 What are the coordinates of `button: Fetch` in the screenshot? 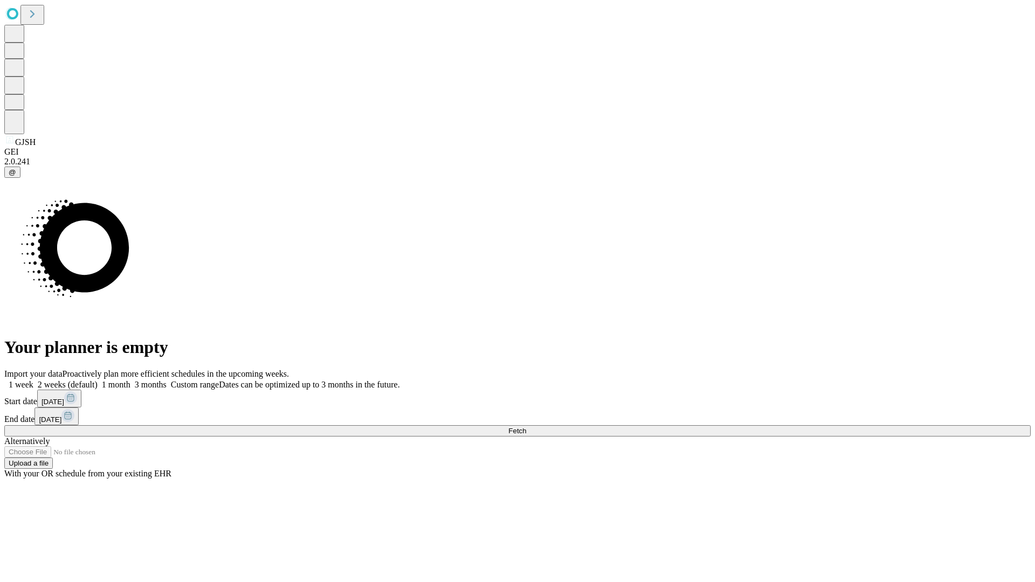 It's located at (517, 431).